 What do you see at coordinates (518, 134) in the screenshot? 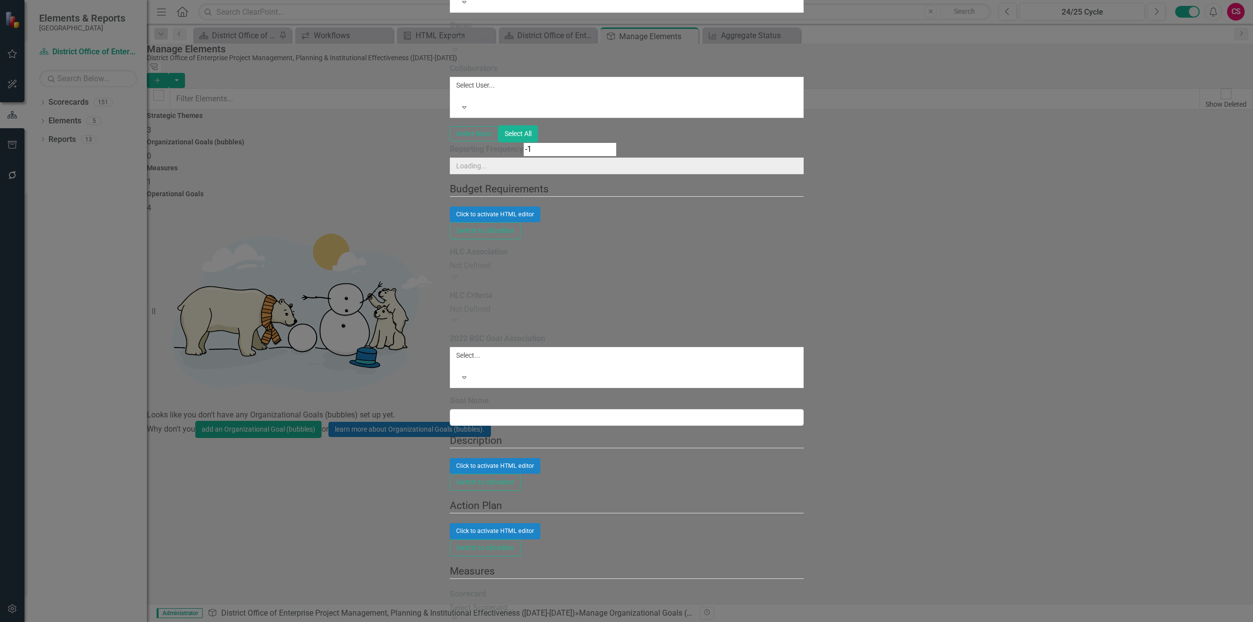
I see `button: Select All` at bounding box center [518, 134].